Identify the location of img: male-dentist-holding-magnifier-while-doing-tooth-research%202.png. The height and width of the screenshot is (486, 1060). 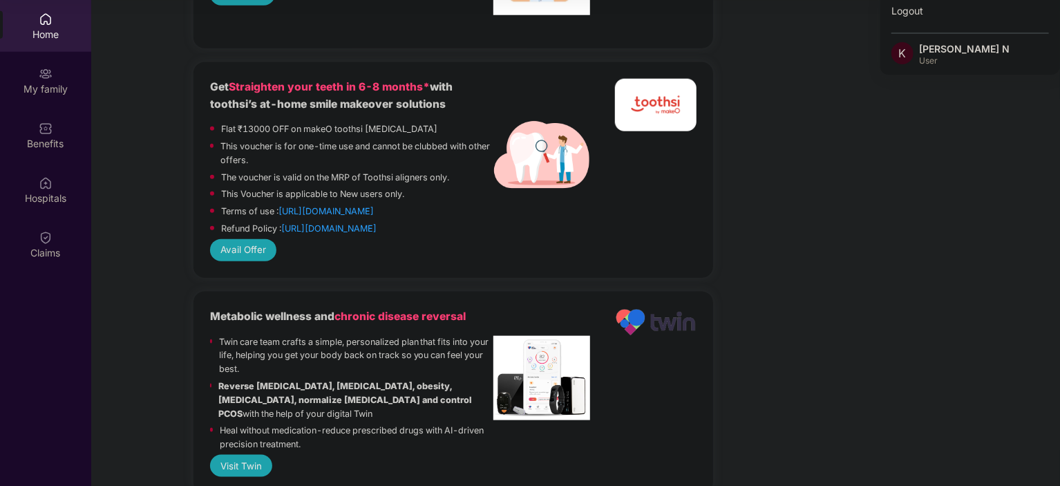
(542, 155).